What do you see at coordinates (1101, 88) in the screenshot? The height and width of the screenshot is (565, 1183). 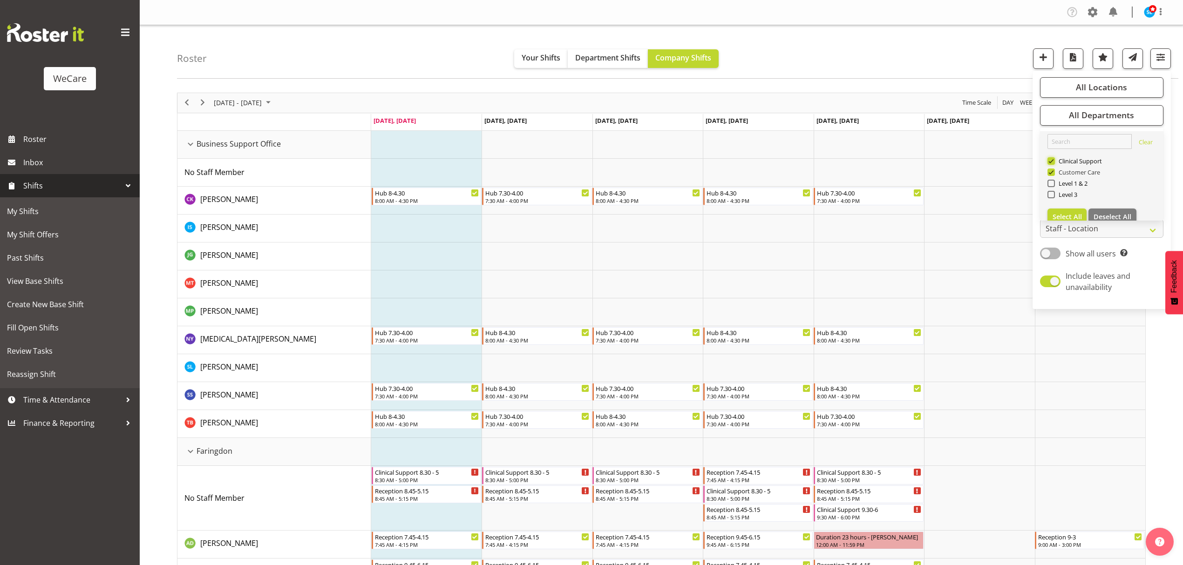 I see `button: All Locations` at bounding box center [1101, 88].